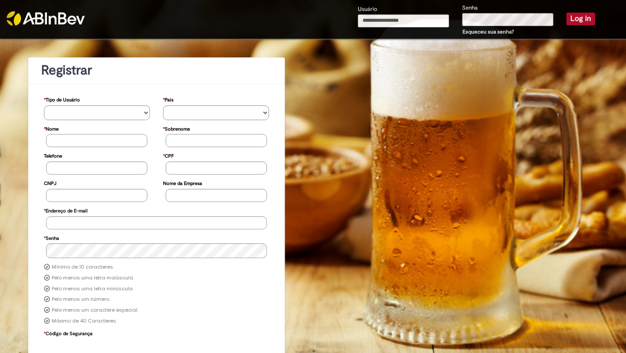 This screenshot has width=626, height=353. What do you see at coordinates (62, 99) in the screenshot?
I see `label: Tipo de Usuário` at bounding box center [62, 99].